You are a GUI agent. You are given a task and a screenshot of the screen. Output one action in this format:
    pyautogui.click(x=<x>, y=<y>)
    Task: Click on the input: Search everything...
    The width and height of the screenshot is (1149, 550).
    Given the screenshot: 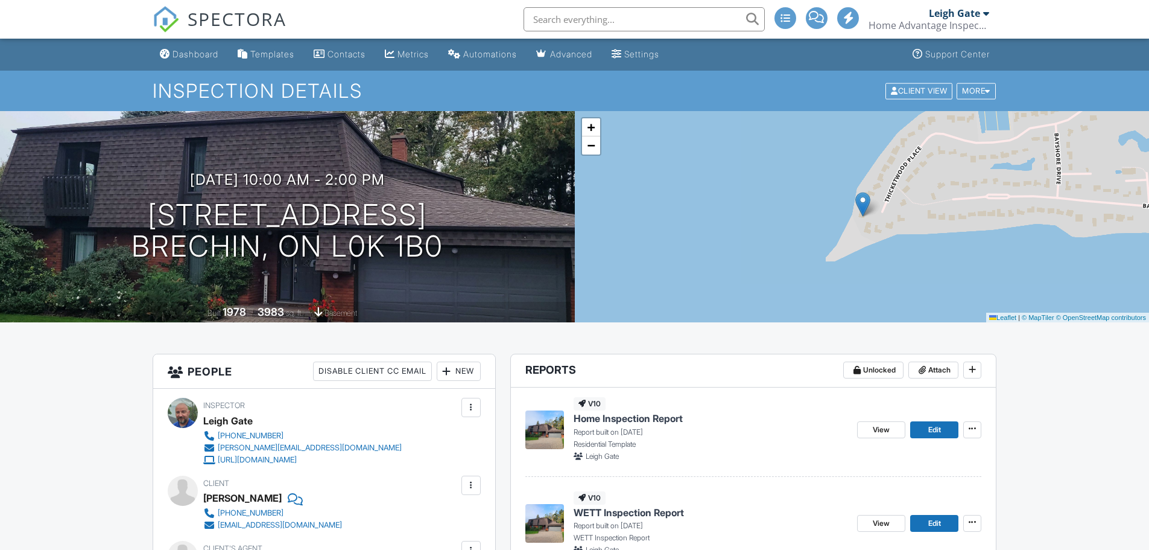 What is the action you would take?
    pyautogui.click(x=644, y=19)
    